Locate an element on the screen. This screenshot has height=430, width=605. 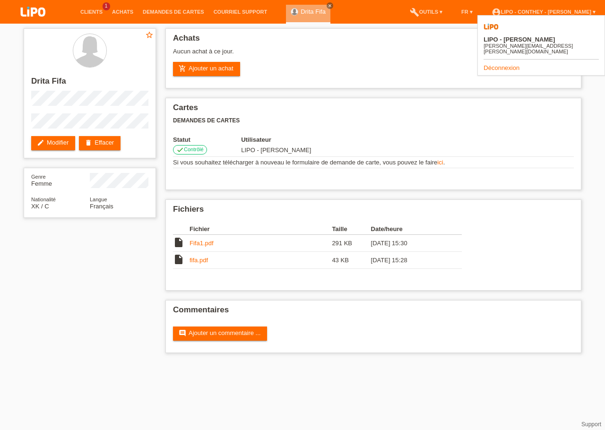
span: Contrôlé is located at coordinates (194, 149).